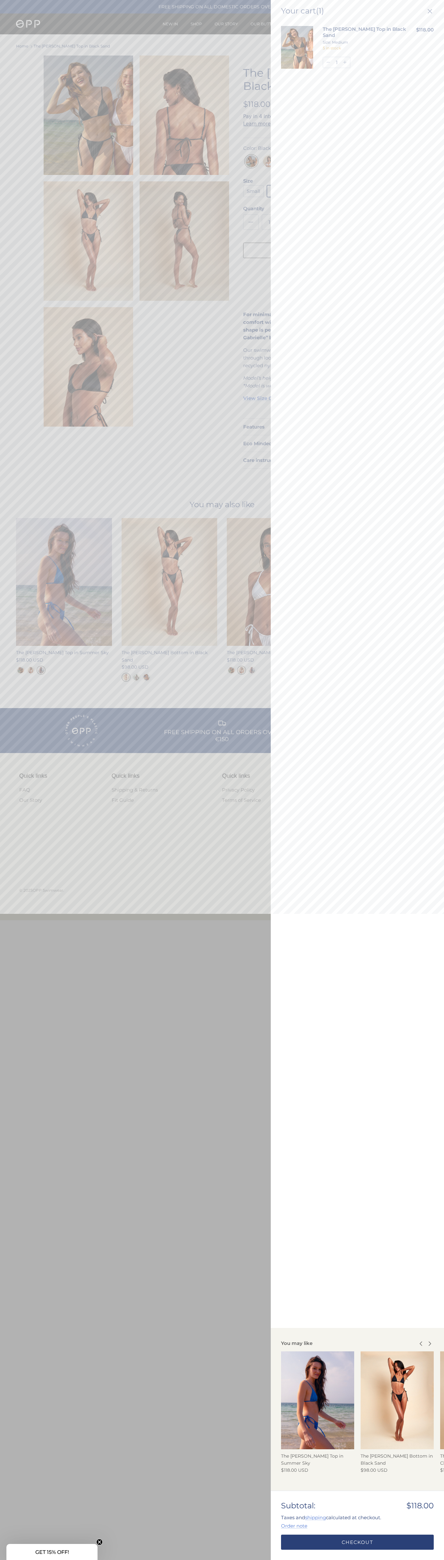 This screenshot has width=444, height=1560. What do you see at coordinates (358, 1518) in the screenshot?
I see `div: Taxes and calculated at checkout.` at bounding box center [358, 1518].